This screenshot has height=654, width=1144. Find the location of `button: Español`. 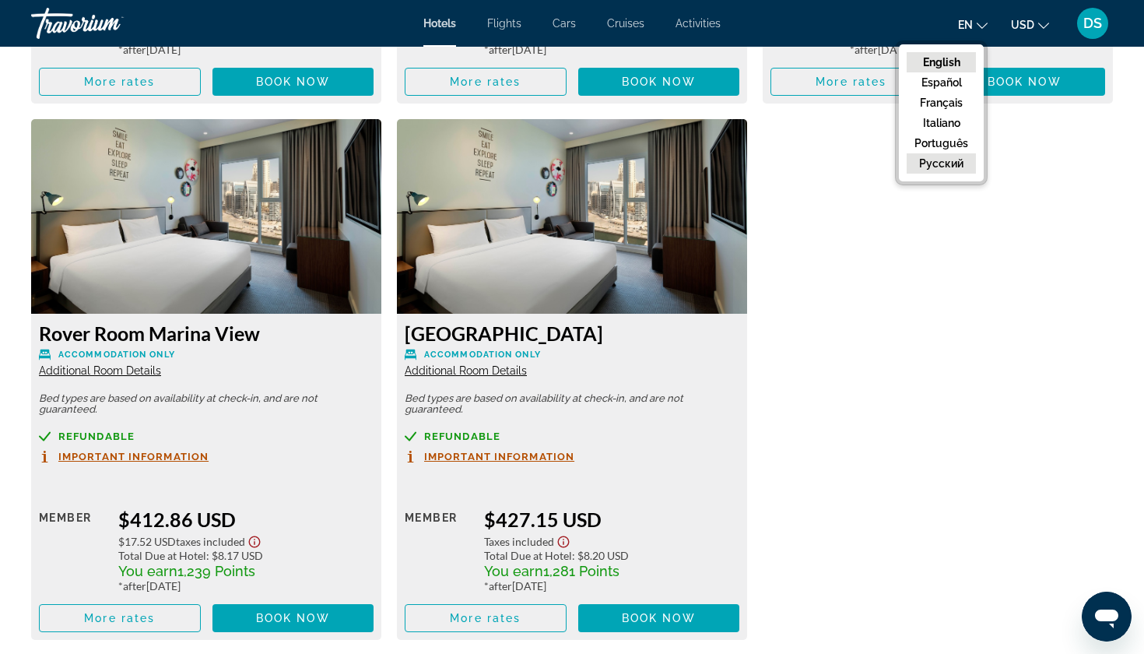

button: Español is located at coordinates (941, 82).